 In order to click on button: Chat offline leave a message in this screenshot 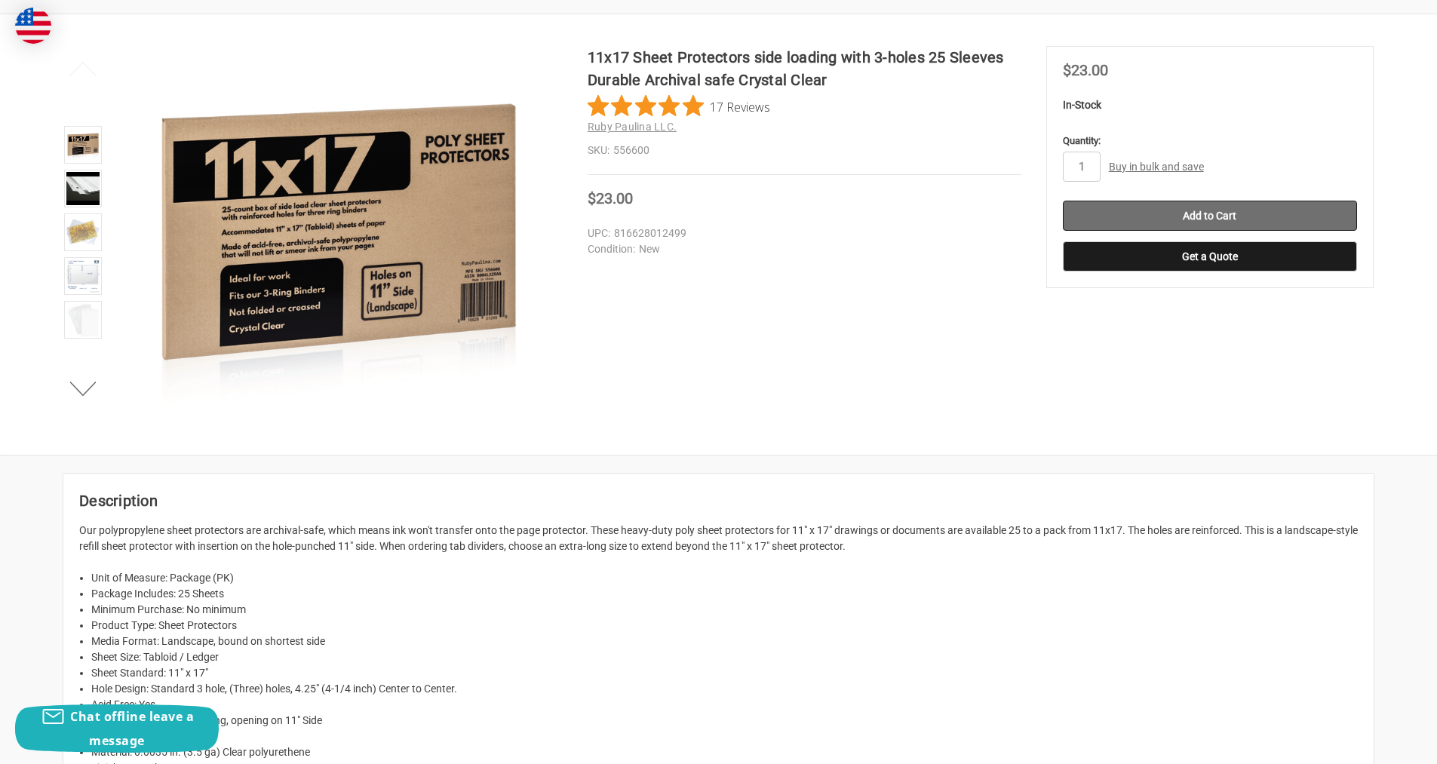, I will do `click(117, 729)`.